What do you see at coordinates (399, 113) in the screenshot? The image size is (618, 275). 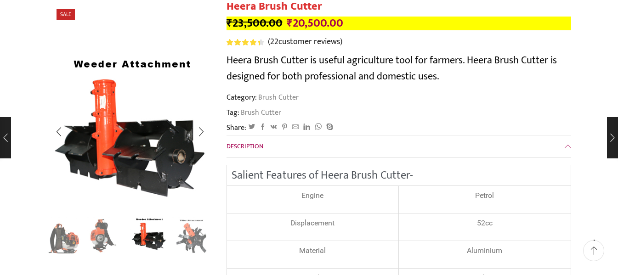 I see `span: Tag:` at bounding box center [399, 113].